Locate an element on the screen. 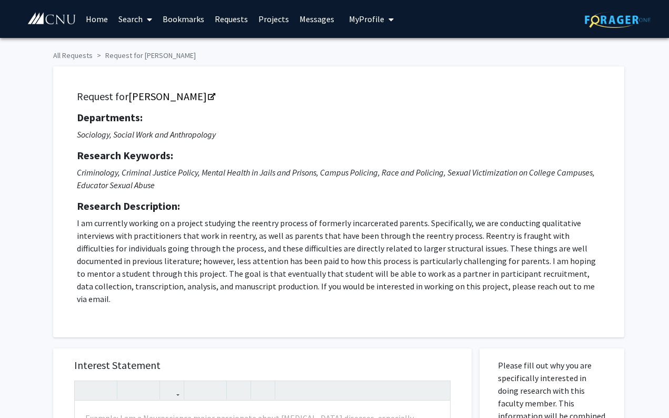 The height and width of the screenshot is (418, 669). i: Sociology, Social Work and Anthropology is located at coordinates (146, 134).